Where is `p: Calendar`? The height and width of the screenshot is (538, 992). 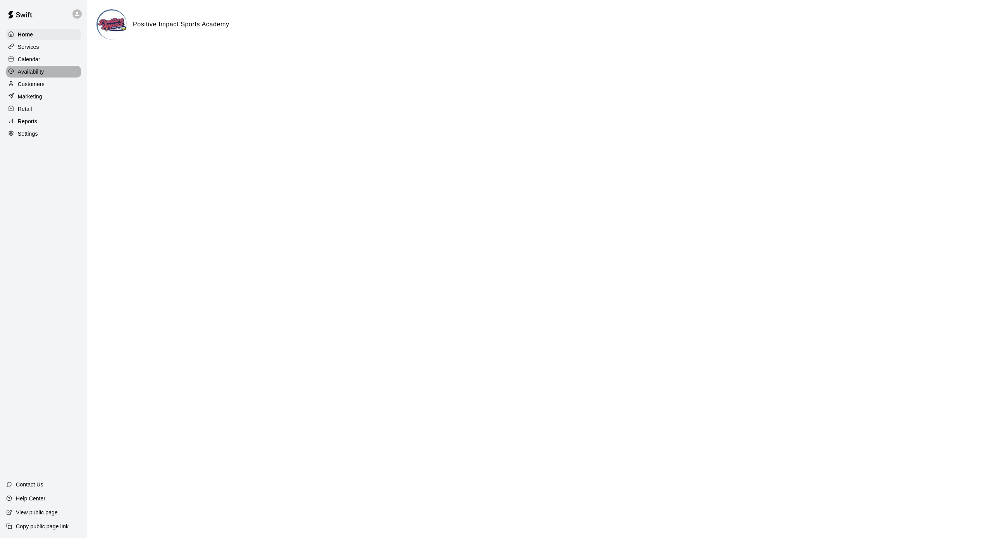
p: Calendar is located at coordinates (29, 59).